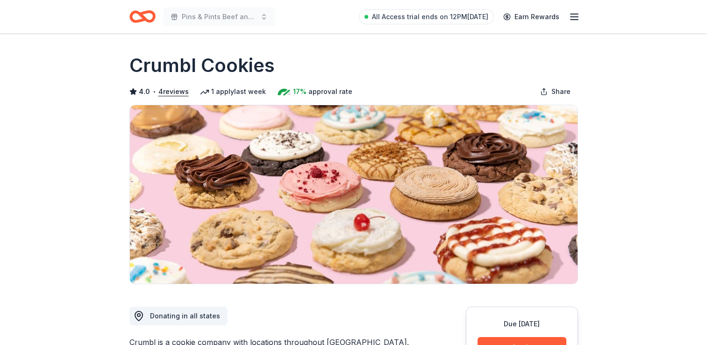 Image resolution: width=707 pixels, height=345 pixels. Describe the element at coordinates (144, 92) in the screenshot. I see `span: 4.0` at that location.